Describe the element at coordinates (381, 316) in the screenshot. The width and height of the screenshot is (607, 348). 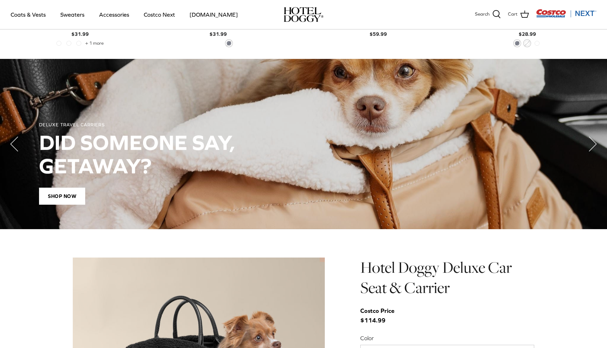
I see `span: $114.99` at that location.